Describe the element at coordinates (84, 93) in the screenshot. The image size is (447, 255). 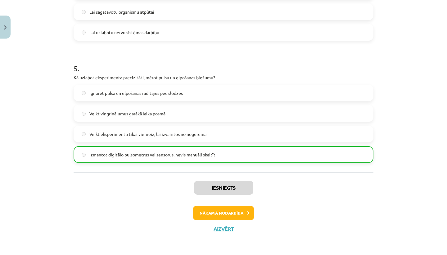
I see `input: Ignorēt pulsa un elpošanas rādītājus pēc slodzes` at that location.